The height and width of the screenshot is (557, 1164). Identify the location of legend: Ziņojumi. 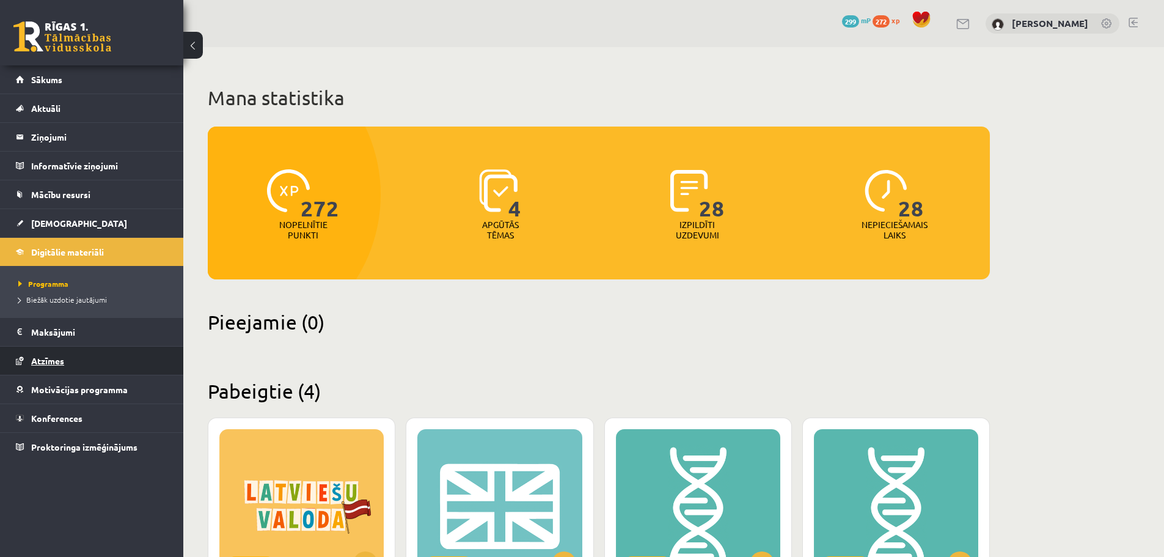
(100, 137).